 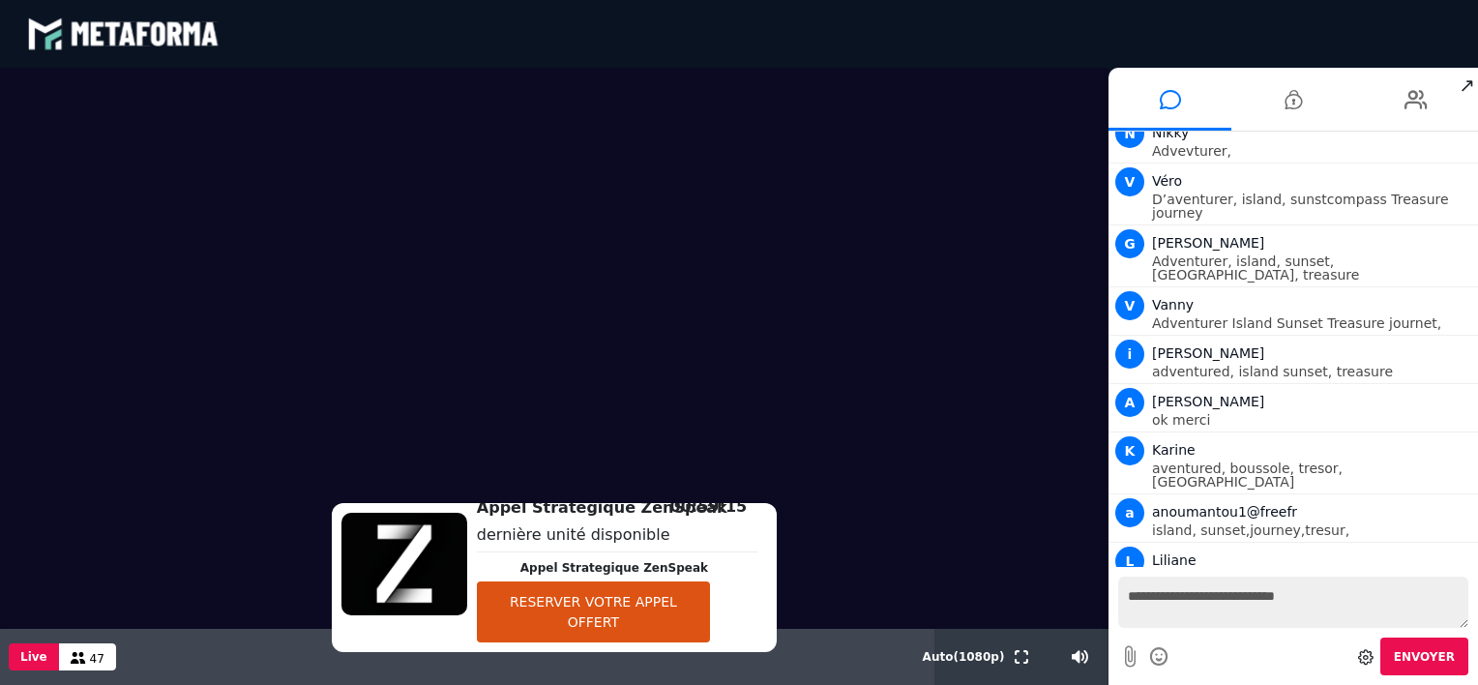 What do you see at coordinates (1130, 402) in the screenshot?
I see `span: A` at bounding box center [1130, 402].